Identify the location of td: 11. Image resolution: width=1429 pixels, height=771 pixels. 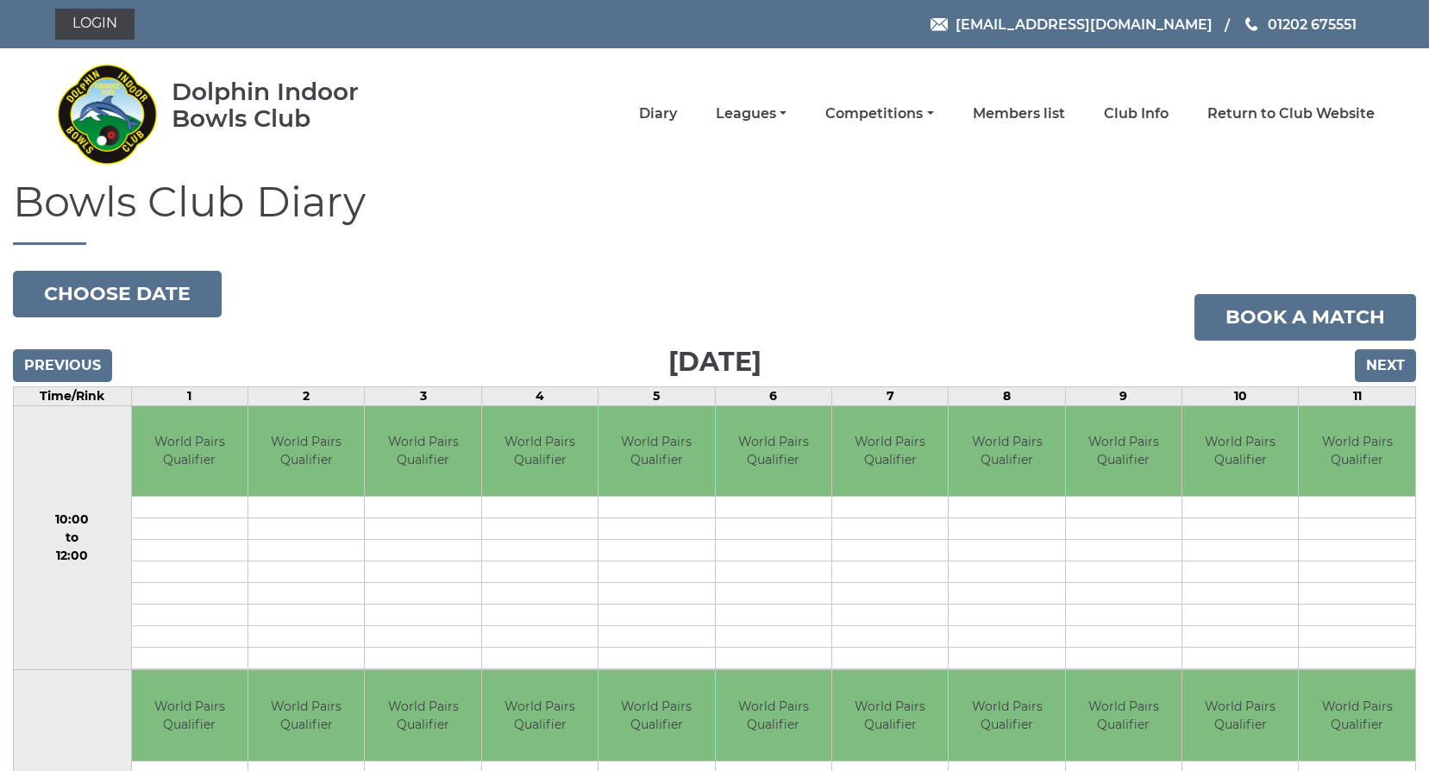
(1357, 396).